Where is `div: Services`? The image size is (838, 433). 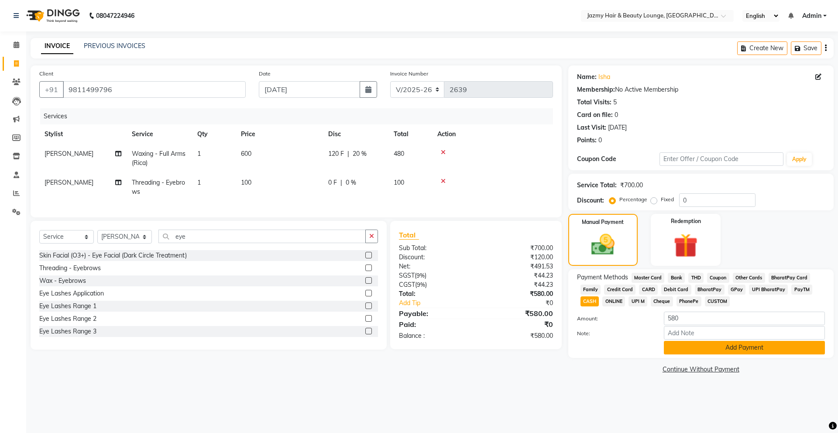
div: Services is located at coordinates (300, 116).